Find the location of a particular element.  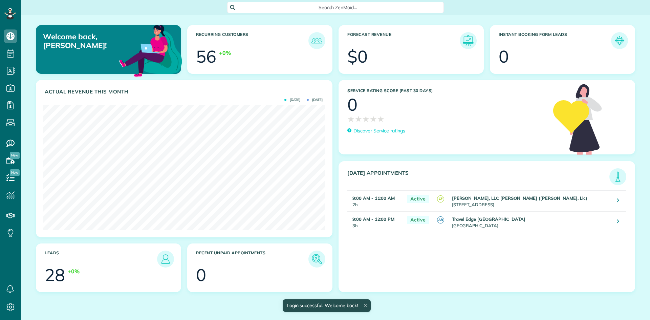

h3: Forecast Revenue is located at coordinates (404, 41).